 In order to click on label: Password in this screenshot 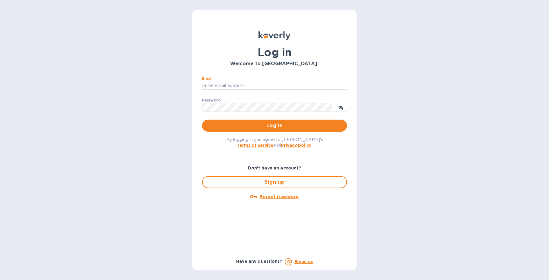, I will do `click(211, 100)`.